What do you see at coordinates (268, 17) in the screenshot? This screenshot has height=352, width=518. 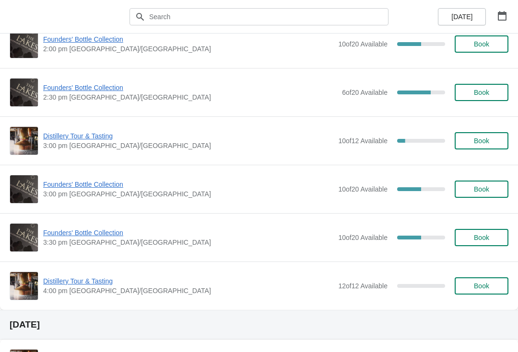 I see `input: Search` at bounding box center [268, 17].